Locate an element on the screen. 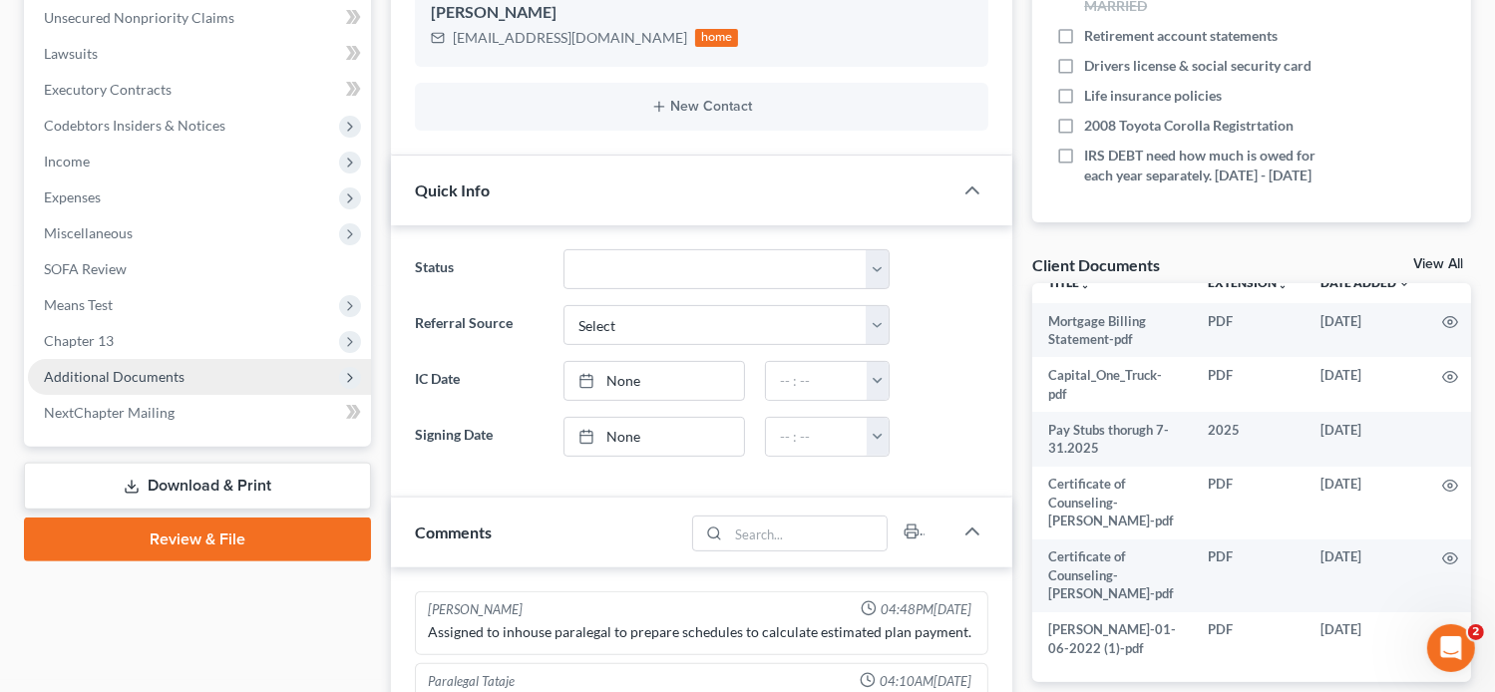  button: New Contact is located at coordinates (702, 107).